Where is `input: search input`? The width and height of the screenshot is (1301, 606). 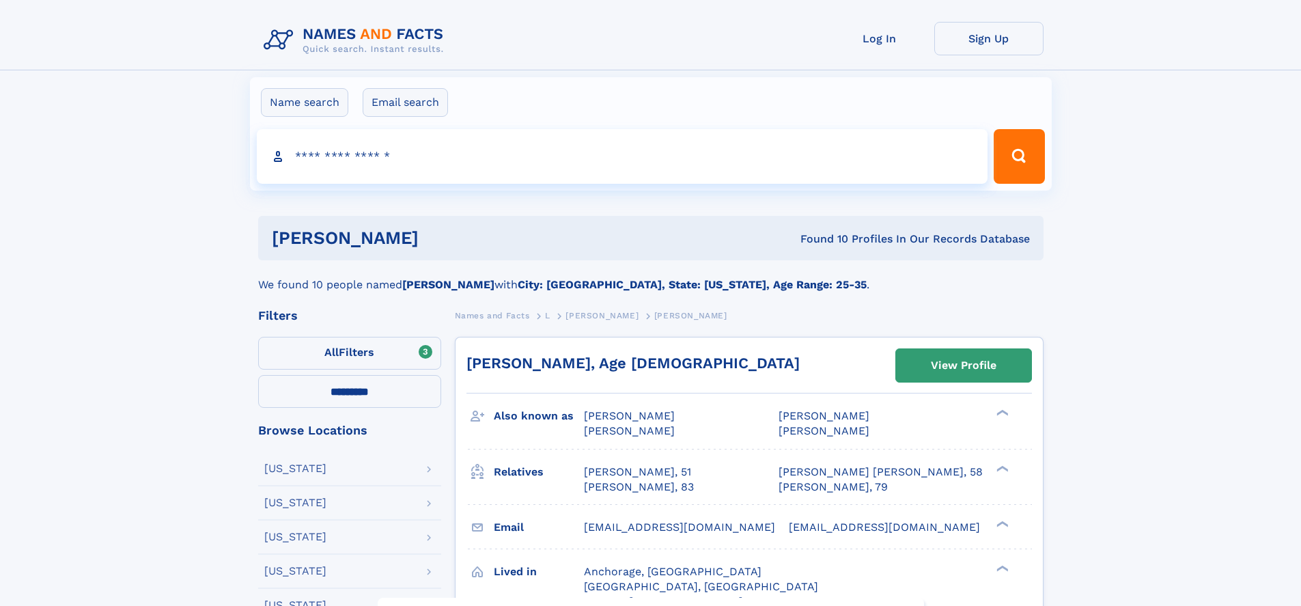
input: search input is located at coordinates (622, 156).